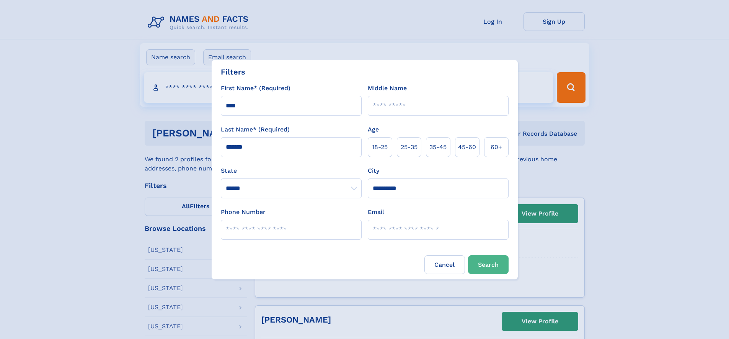 The image size is (729, 339). I want to click on div: Filters, so click(233, 72).